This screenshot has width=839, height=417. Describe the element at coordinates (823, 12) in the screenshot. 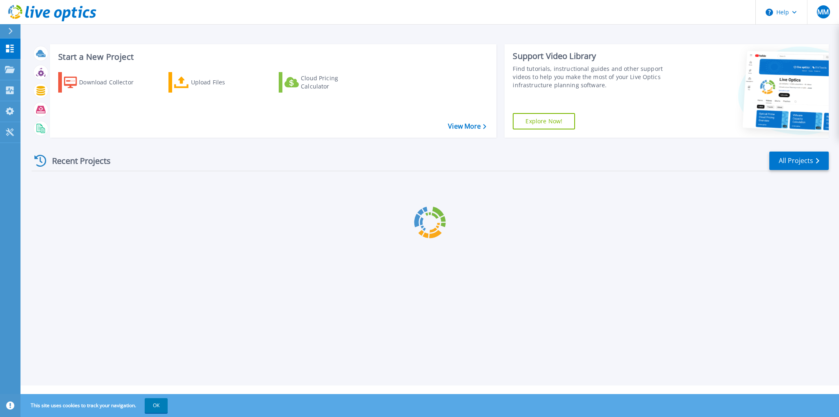

I see `span: MM` at that location.